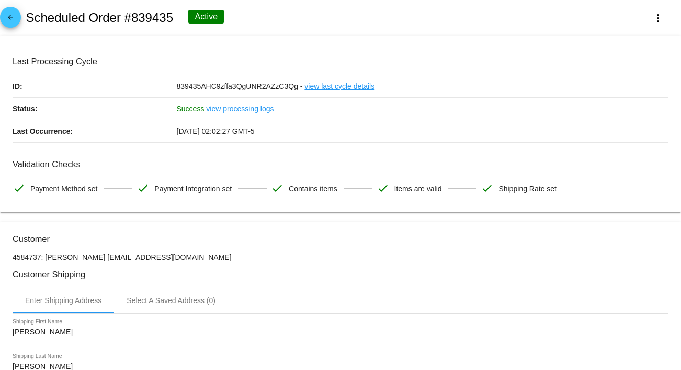  What do you see at coordinates (313, 189) in the screenshot?
I see `span: Contains items` at bounding box center [313, 189].